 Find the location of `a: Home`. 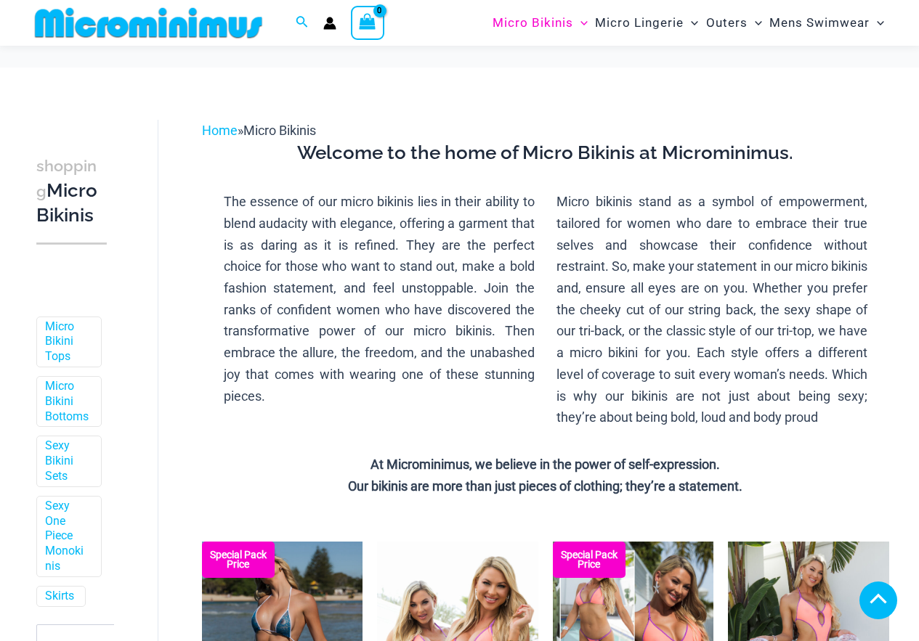

a: Home is located at coordinates (219, 130).